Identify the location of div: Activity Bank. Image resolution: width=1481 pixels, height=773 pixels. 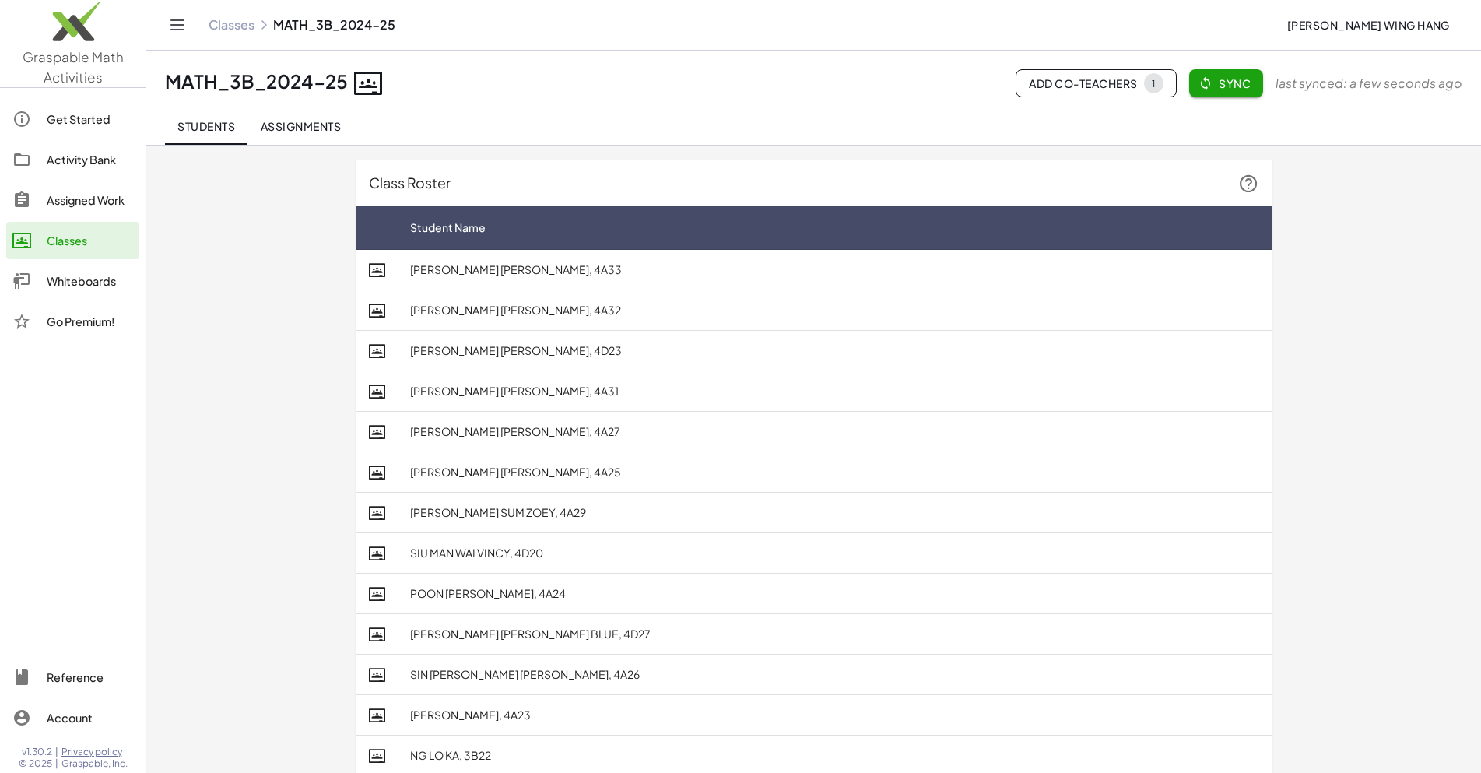
(89, 160).